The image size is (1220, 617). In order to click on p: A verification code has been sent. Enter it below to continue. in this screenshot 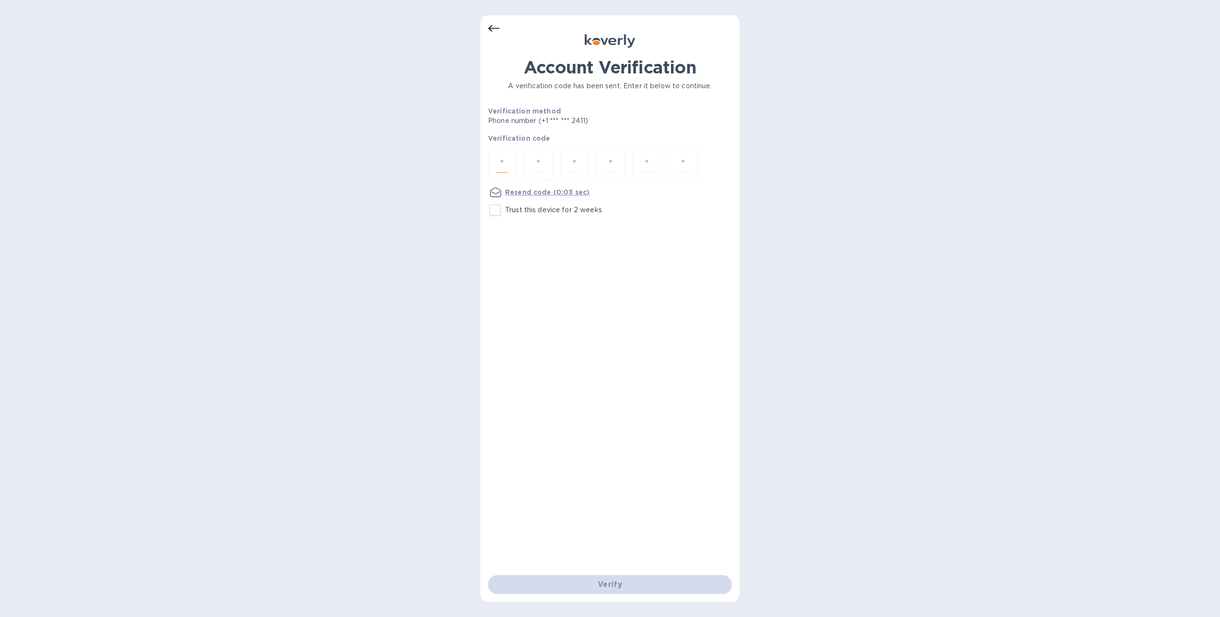, I will do `click(610, 86)`.